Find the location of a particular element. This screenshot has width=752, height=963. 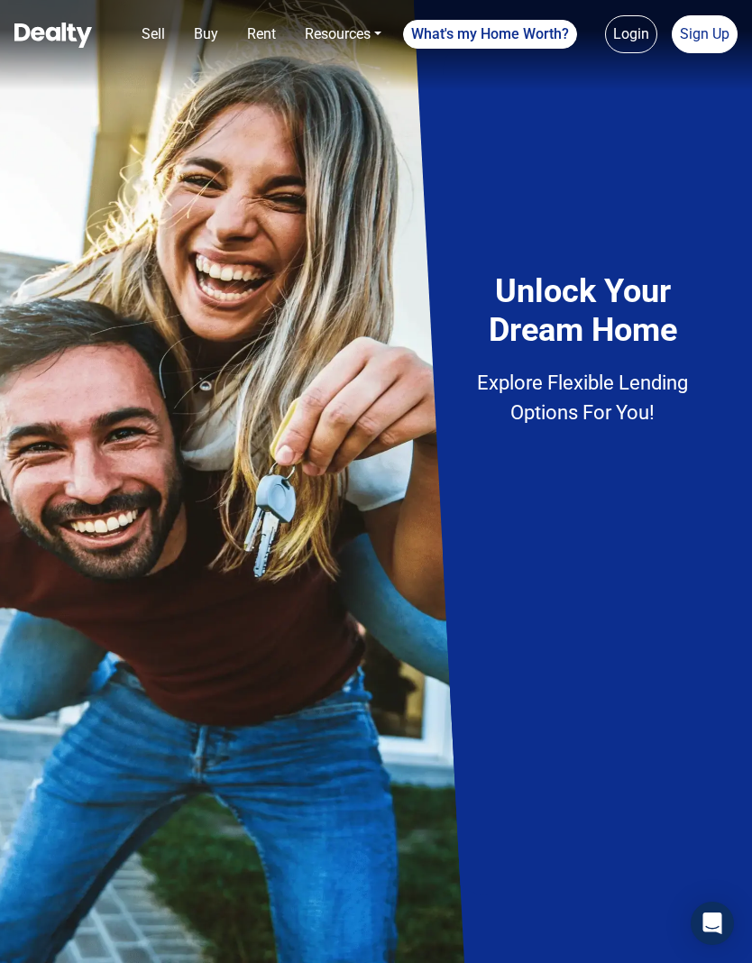

div: Open Intercom Messenger is located at coordinates (712, 923).